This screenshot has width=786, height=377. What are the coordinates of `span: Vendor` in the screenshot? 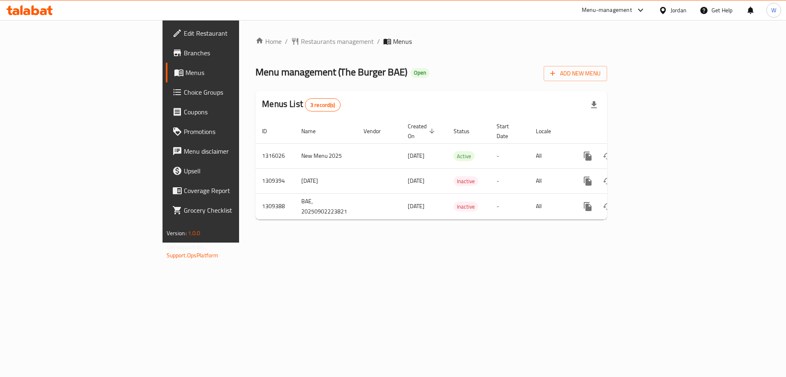 It's located at (378, 131).